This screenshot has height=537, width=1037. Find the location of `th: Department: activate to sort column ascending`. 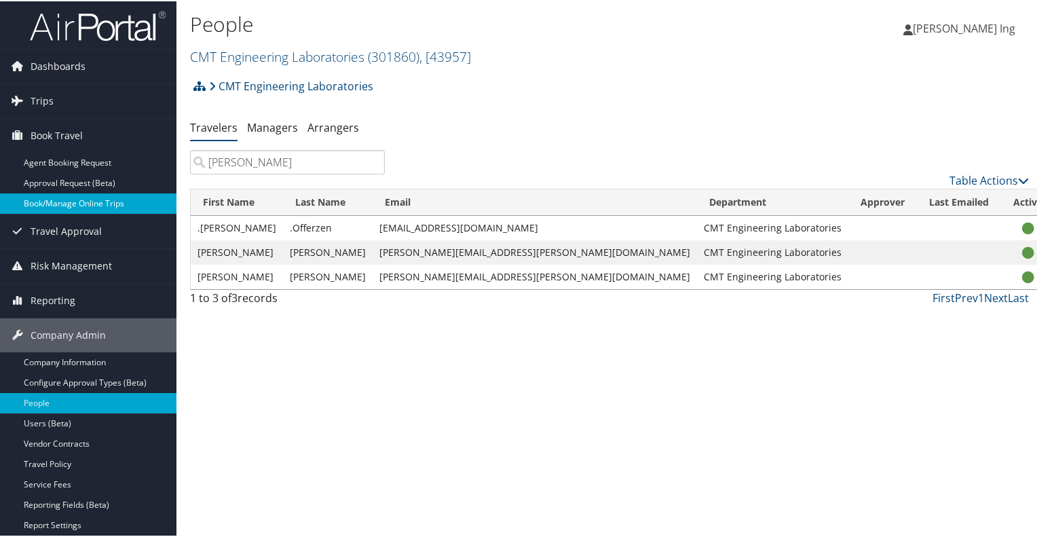

th: Department: activate to sort column ascending is located at coordinates (772, 201).